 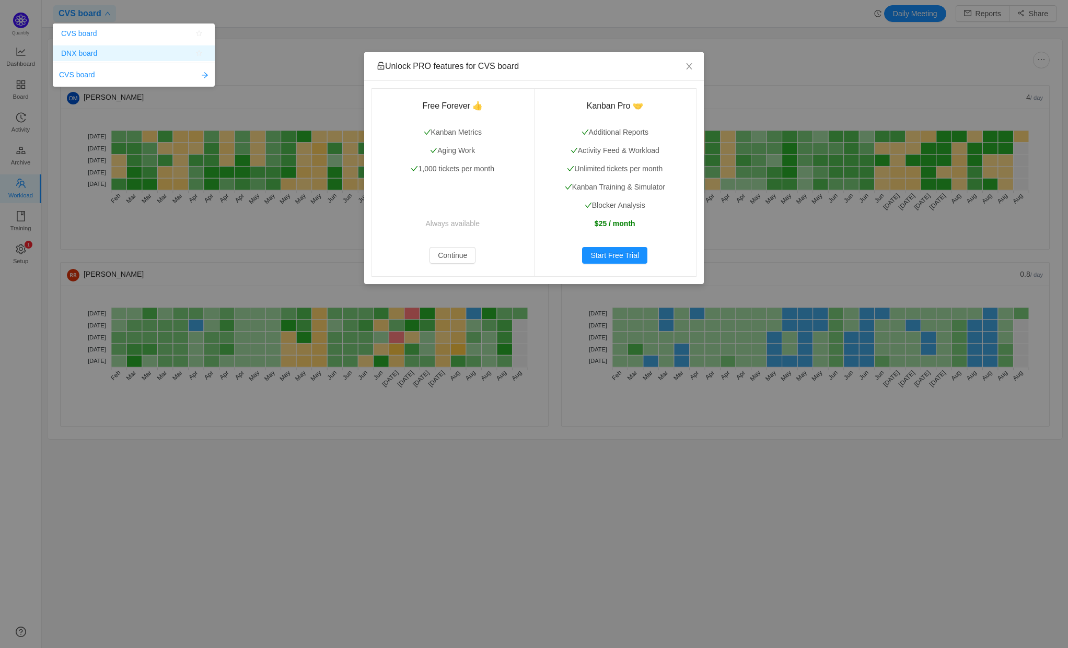 What do you see at coordinates (453, 150) in the screenshot?
I see `p: Aging Work` at bounding box center [453, 150].